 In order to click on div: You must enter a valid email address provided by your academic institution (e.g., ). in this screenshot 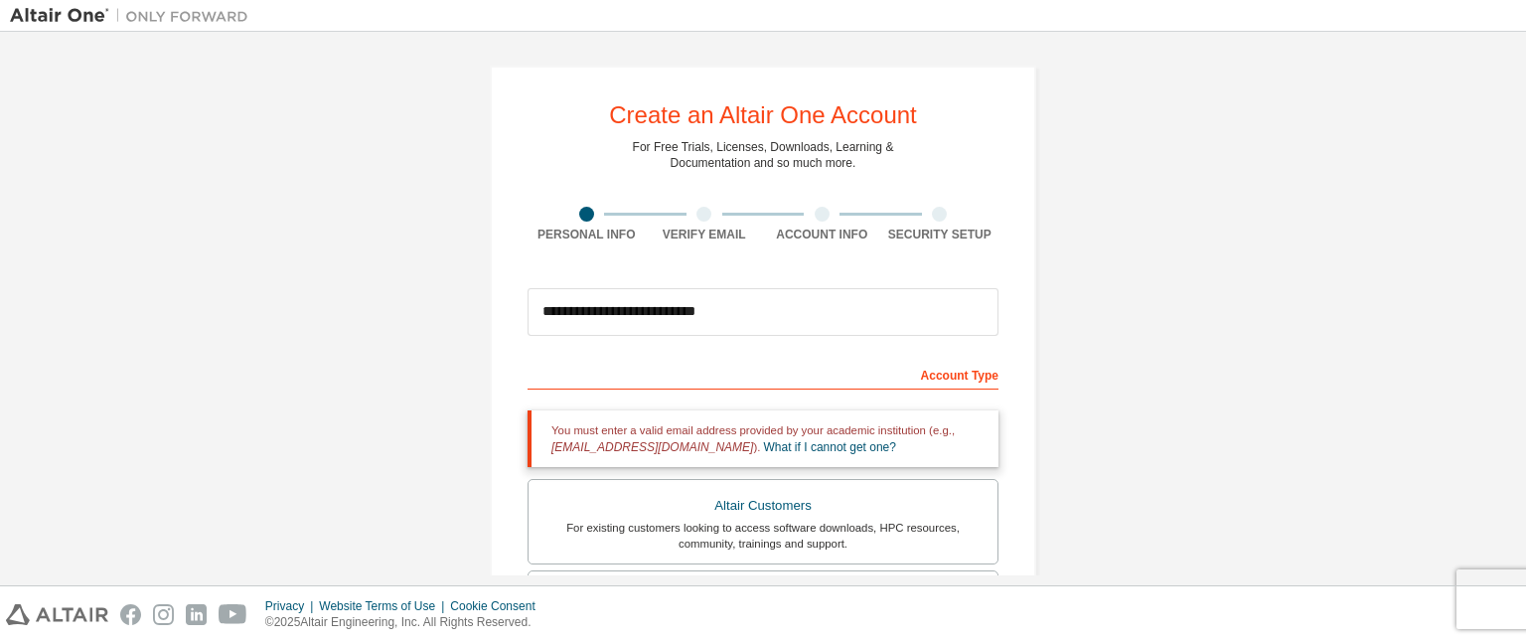, I will do `click(763, 438)`.